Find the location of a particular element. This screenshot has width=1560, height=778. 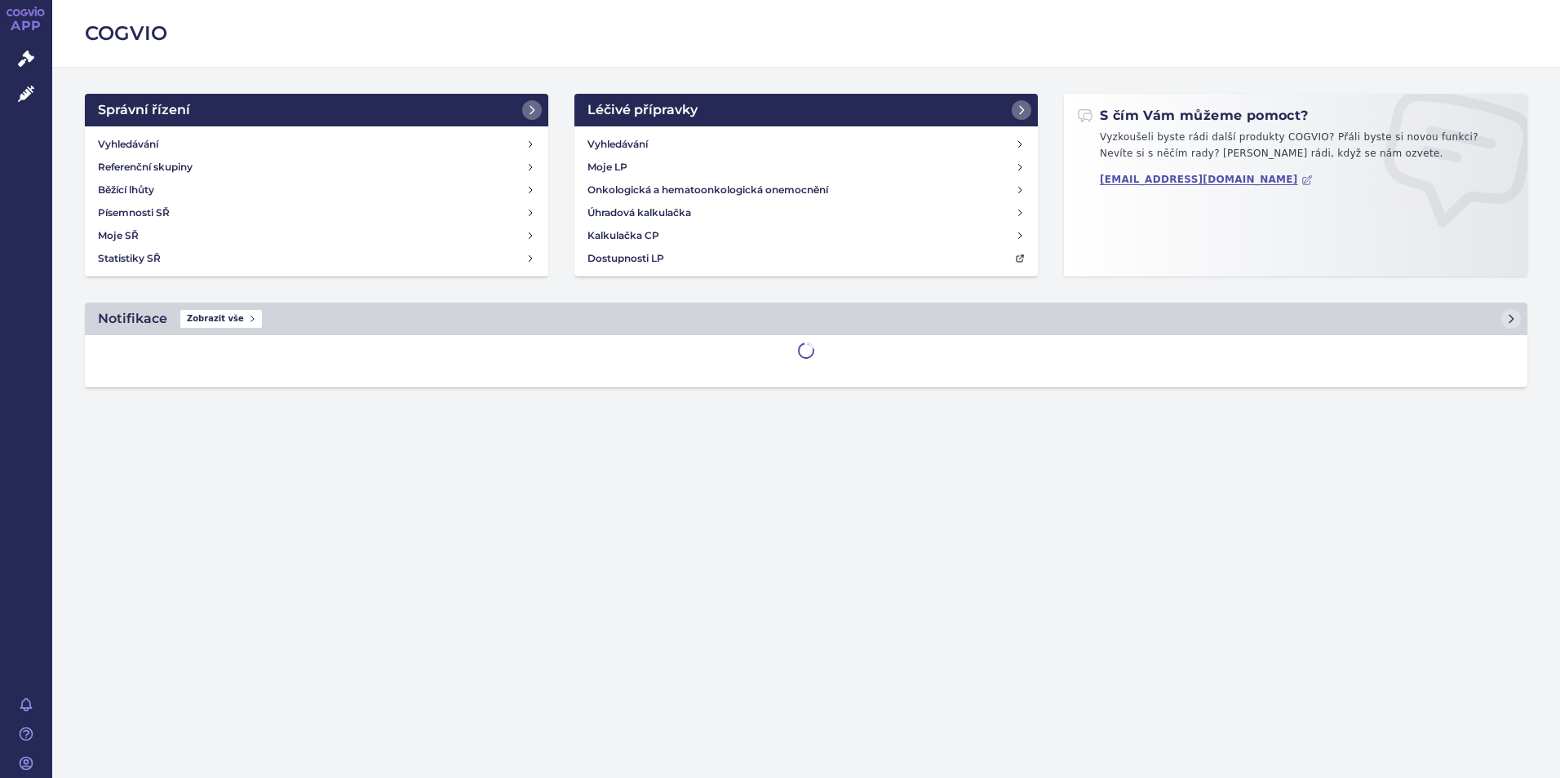

h4: Moje LP is located at coordinates (607, 167).